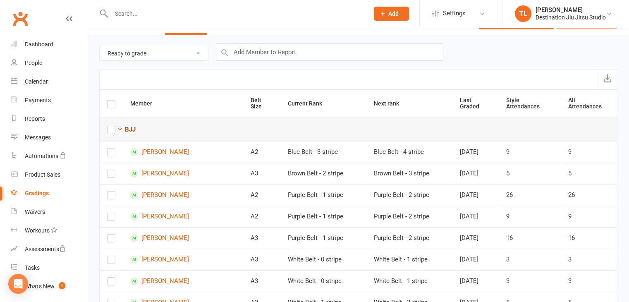  What do you see at coordinates (33, 63) in the screenshot?
I see `div: People` at bounding box center [33, 63].